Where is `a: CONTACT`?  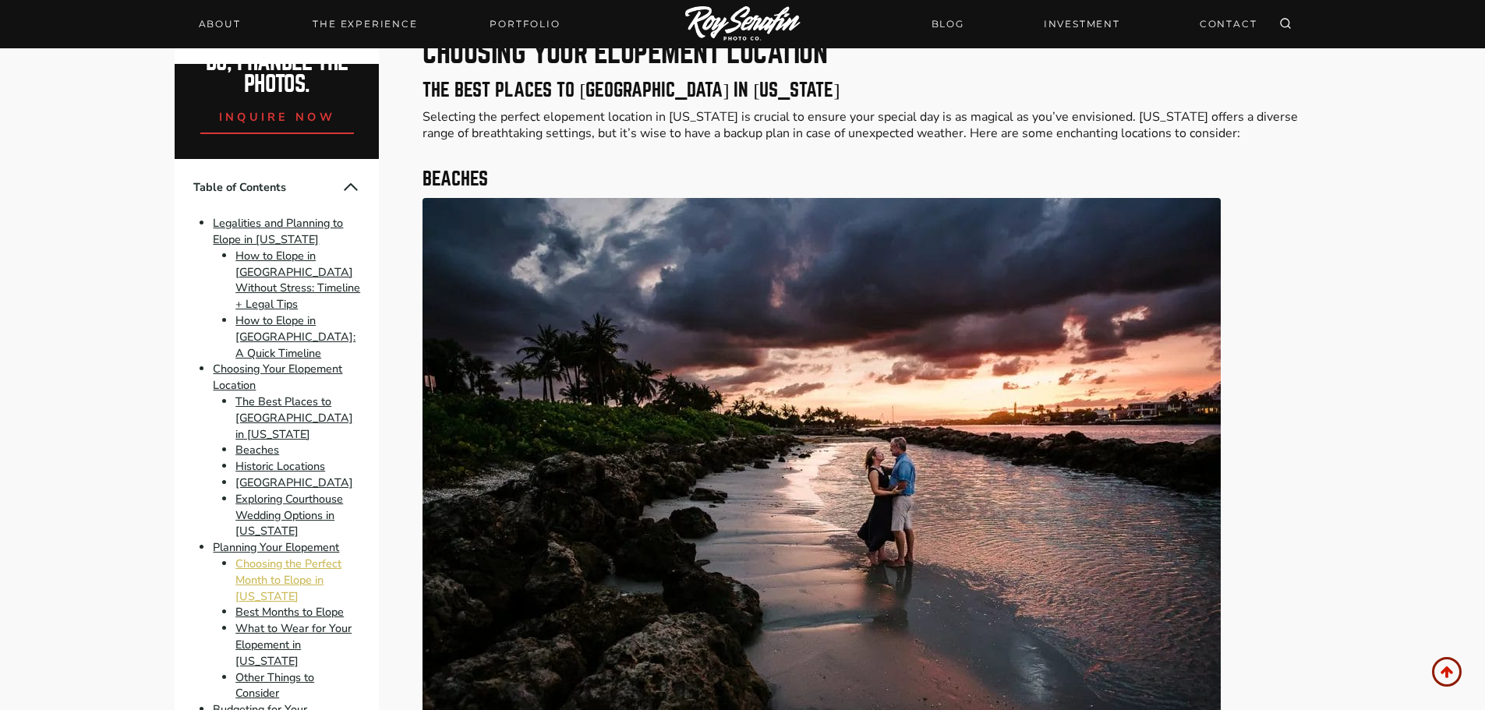 a: CONTACT is located at coordinates (1228, 23).